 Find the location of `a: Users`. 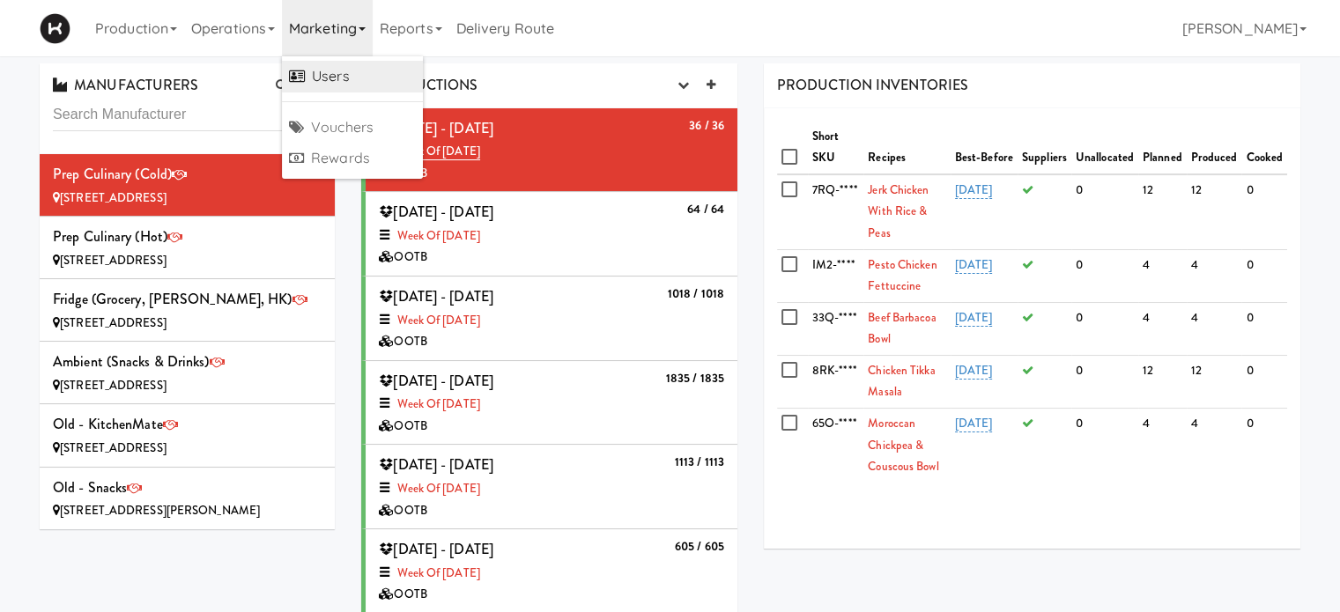

a: Users is located at coordinates (352, 77).